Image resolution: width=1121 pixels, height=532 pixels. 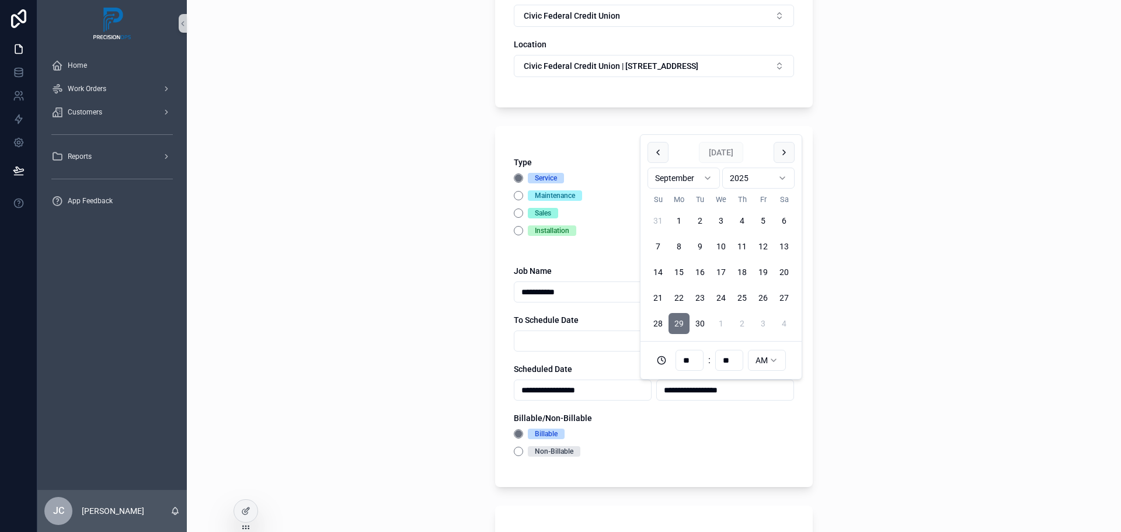 What do you see at coordinates (700, 221) in the screenshot?
I see `button: Tuesday, September 2nd, 2025` at bounding box center [700, 221].